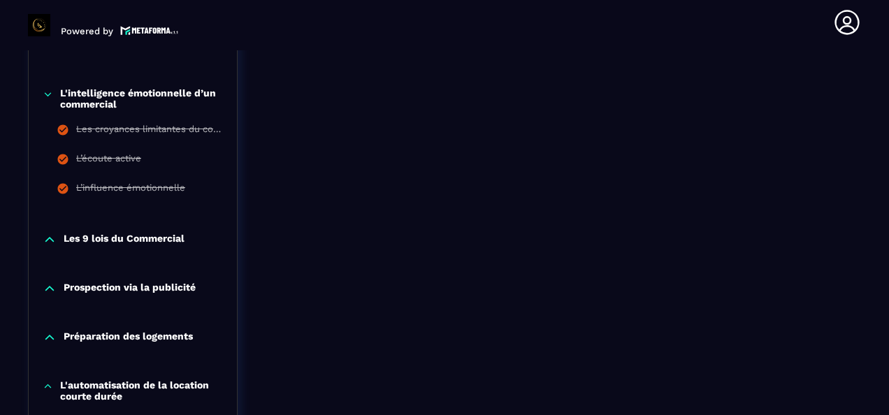 The height and width of the screenshot is (415, 889). What do you see at coordinates (128, 338) in the screenshot?
I see `p: Préparation des logements` at bounding box center [128, 338].